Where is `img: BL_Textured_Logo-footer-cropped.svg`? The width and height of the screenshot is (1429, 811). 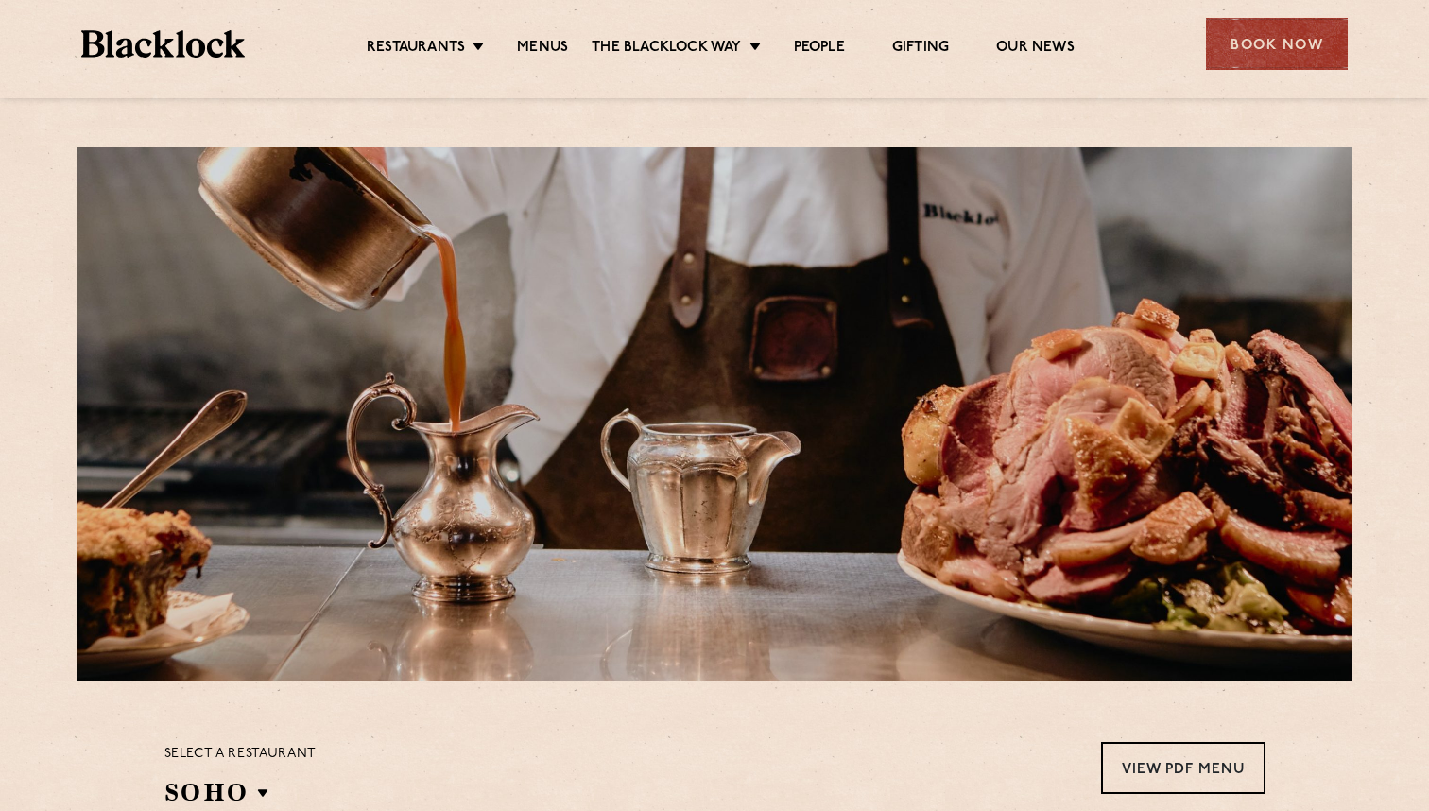
img: BL_Textured_Logo-footer-cropped.svg is located at coordinates (163, 43).